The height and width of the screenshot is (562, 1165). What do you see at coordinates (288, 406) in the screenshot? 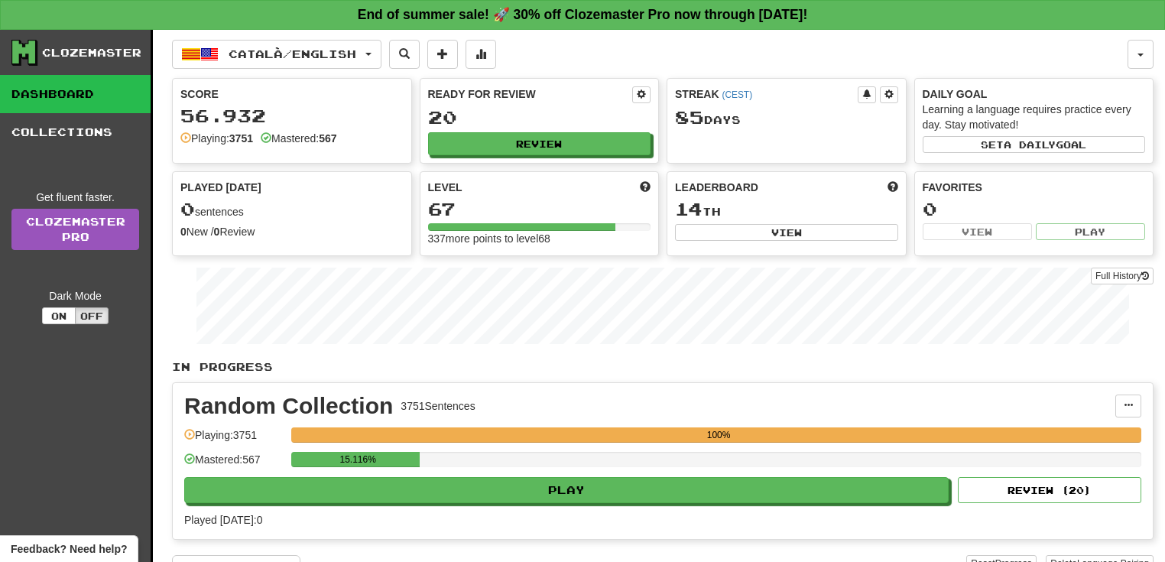
I see `div: Random Collection` at bounding box center [288, 406].